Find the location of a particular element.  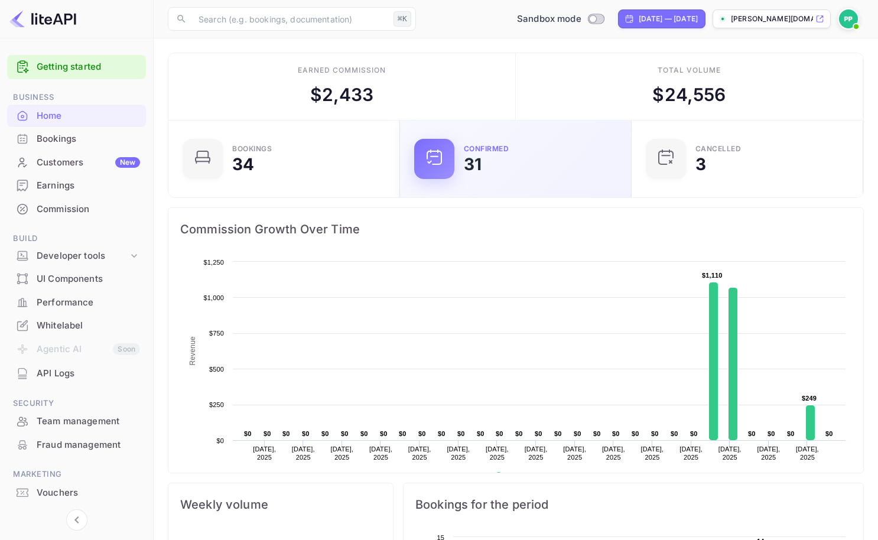

text: $250 is located at coordinates (216, 405).